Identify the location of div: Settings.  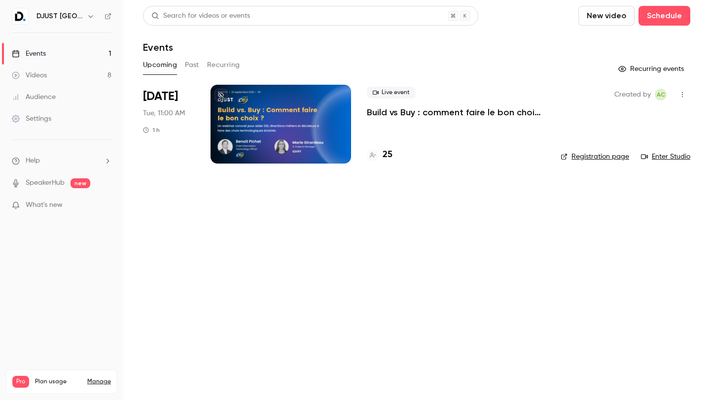
(32, 119).